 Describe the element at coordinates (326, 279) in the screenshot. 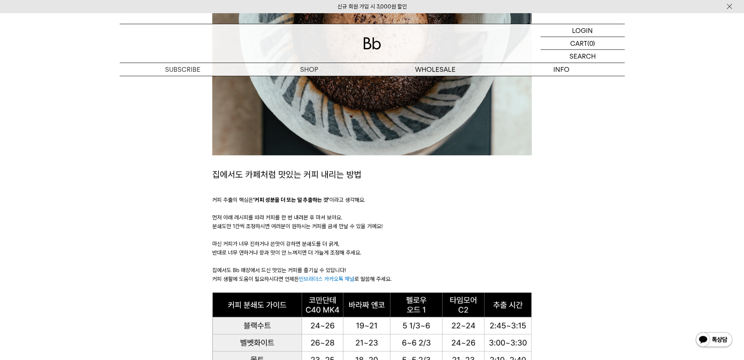

I see `a: 빈브라더스 카카오톡 채널` at that location.